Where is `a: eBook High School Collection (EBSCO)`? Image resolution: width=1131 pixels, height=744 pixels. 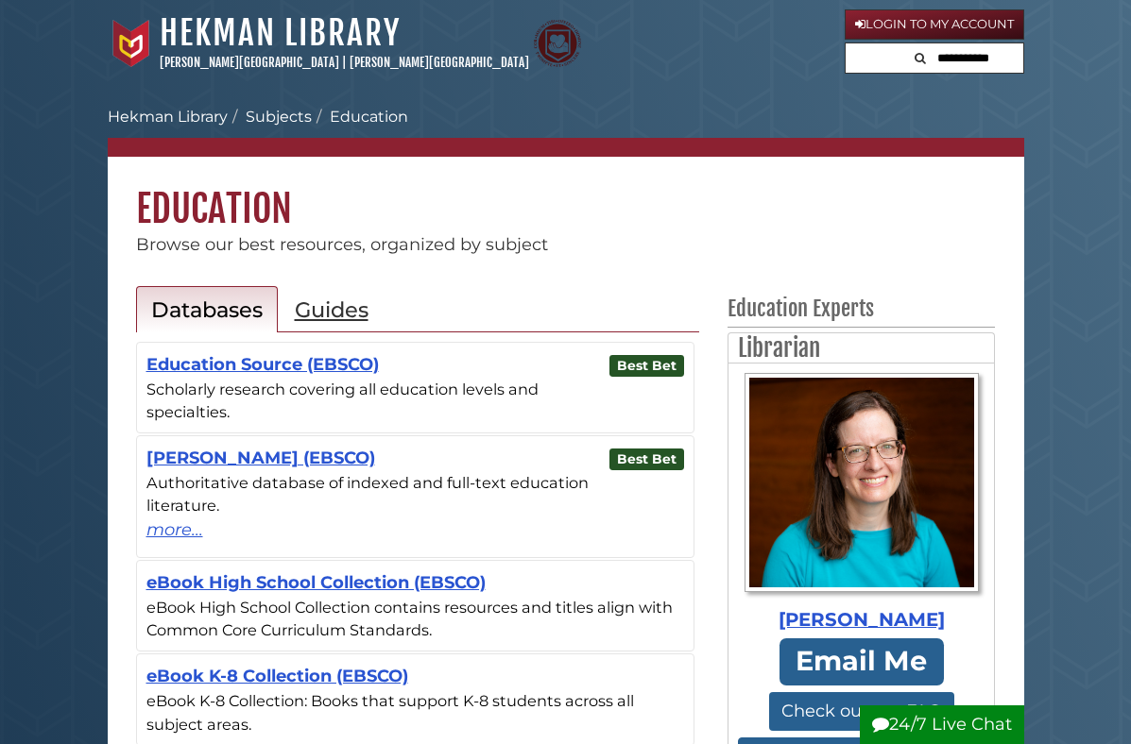 a: eBook High School Collection (EBSCO) is located at coordinates (316, 583).